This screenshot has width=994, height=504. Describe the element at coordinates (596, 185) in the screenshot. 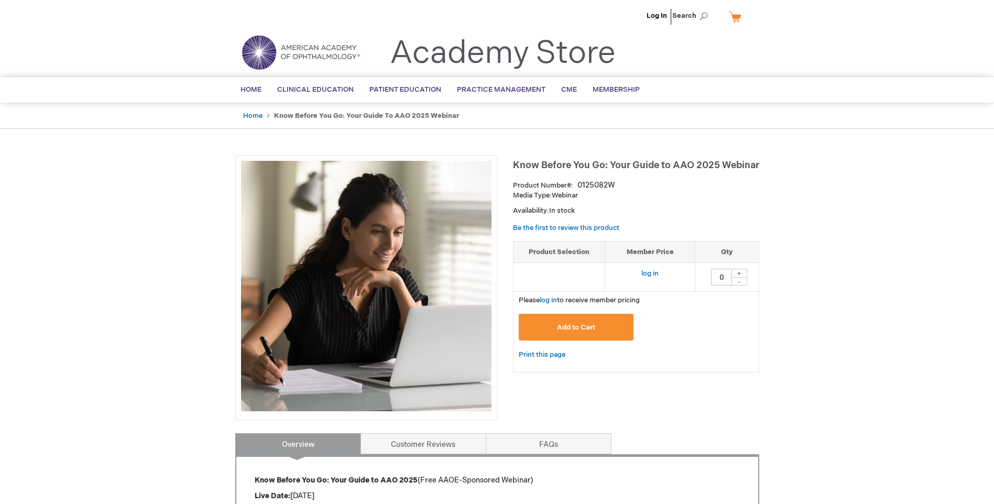

I see `div: 0125082W` at that location.